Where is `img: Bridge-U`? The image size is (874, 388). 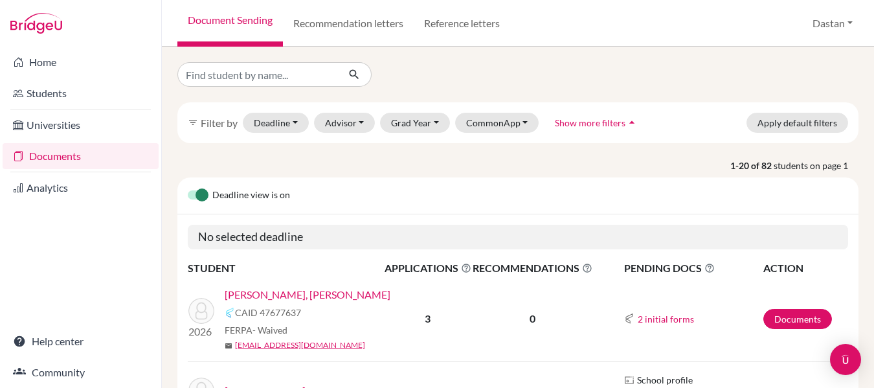 img: Bridge-U is located at coordinates (36, 23).